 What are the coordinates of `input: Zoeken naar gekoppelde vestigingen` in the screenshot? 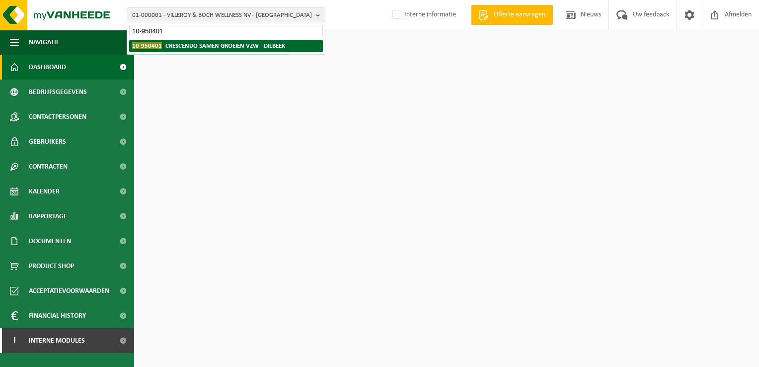 It's located at (226, 31).